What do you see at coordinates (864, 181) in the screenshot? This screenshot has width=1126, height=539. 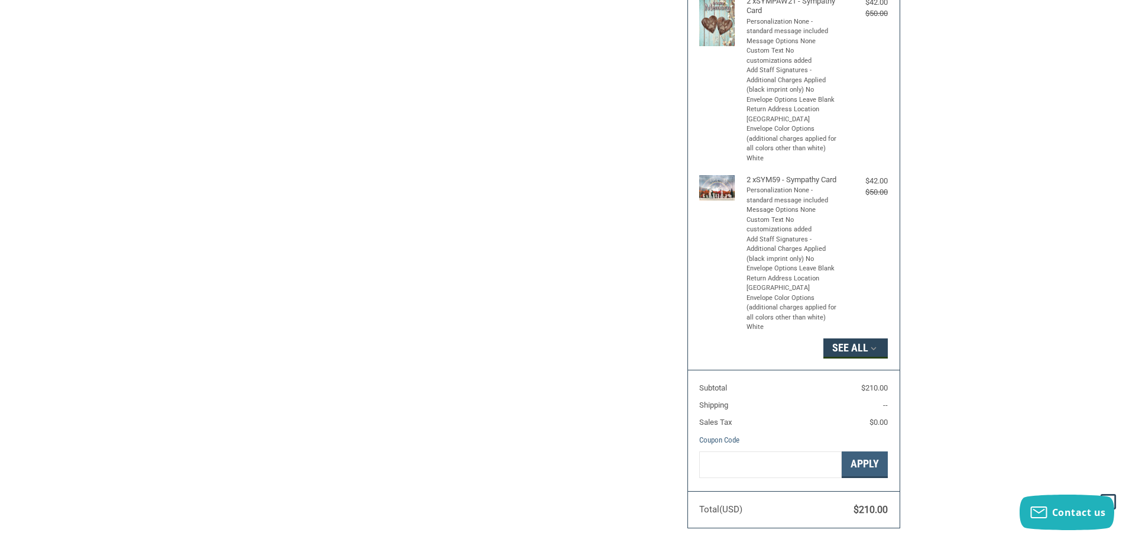 I see `div: $42.00` at bounding box center [864, 181].